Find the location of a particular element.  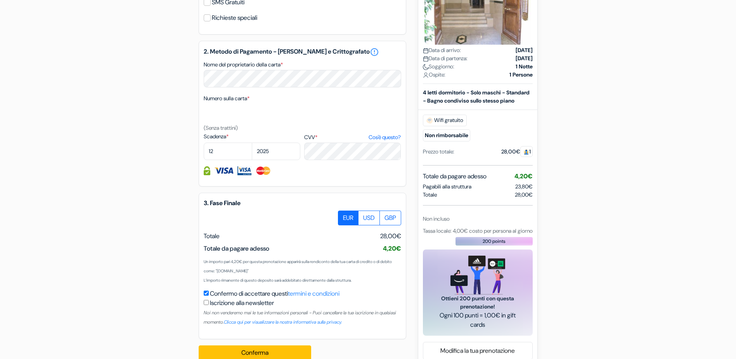

label: Confermo di accettare questi is located at coordinates (275, 293).